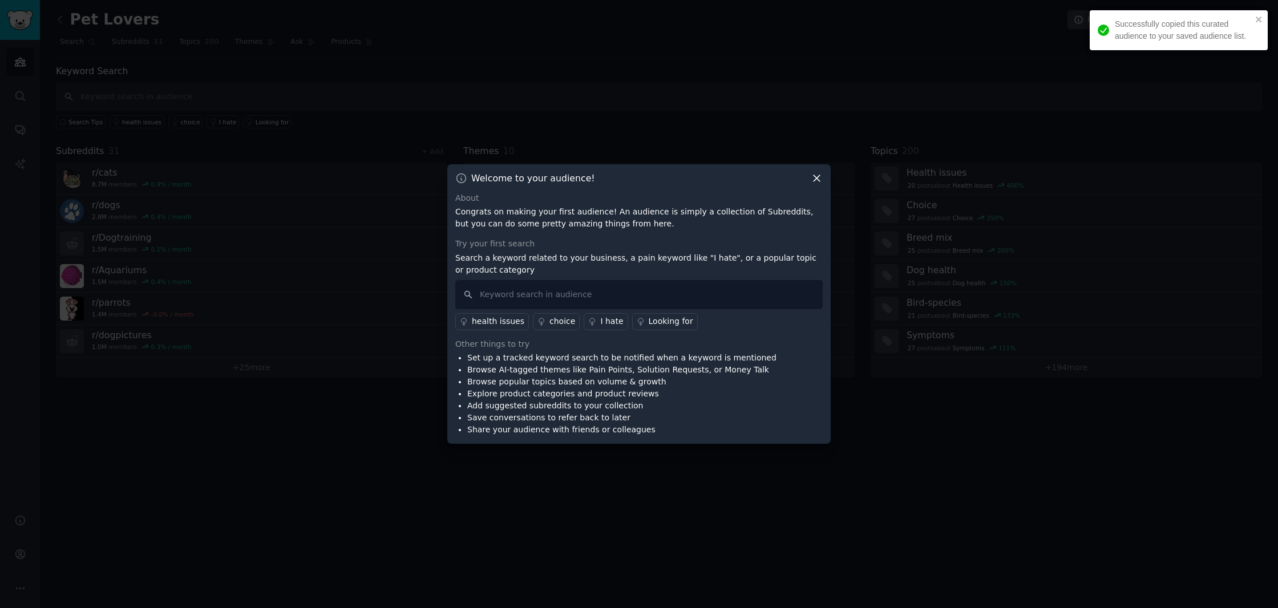  I want to click on li: Save conversations to refer back to later, so click(622, 417).